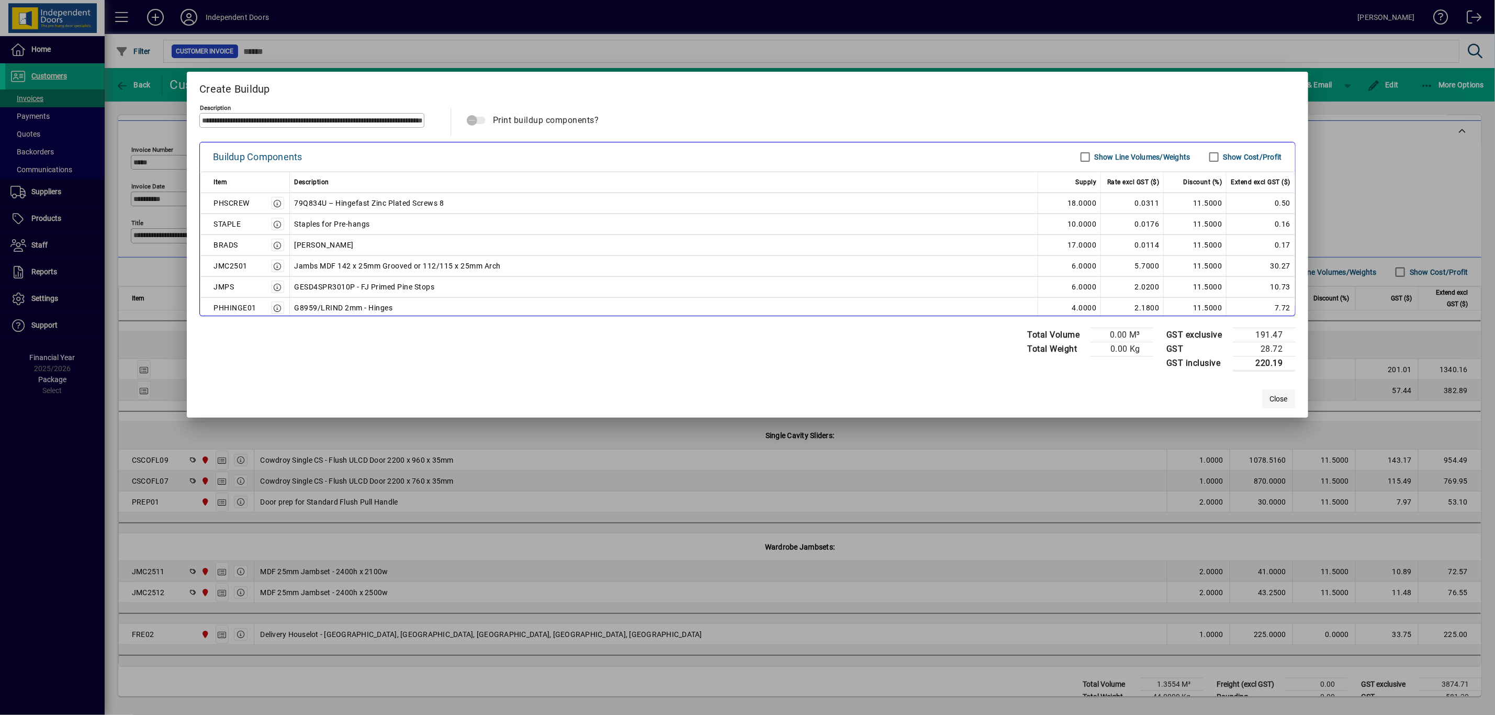  I want to click on div: JMC2501, so click(230, 266).